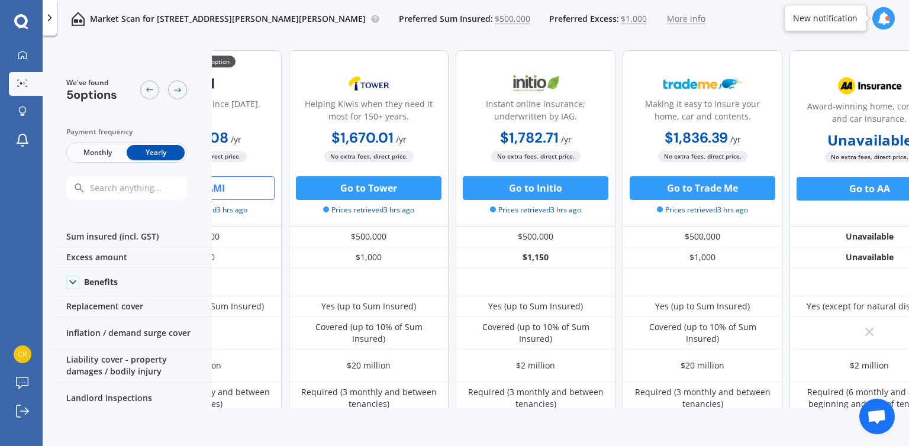  What do you see at coordinates (696, 137) in the screenshot?
I see `b: $1,836.39` at bounding box center [696, 137].